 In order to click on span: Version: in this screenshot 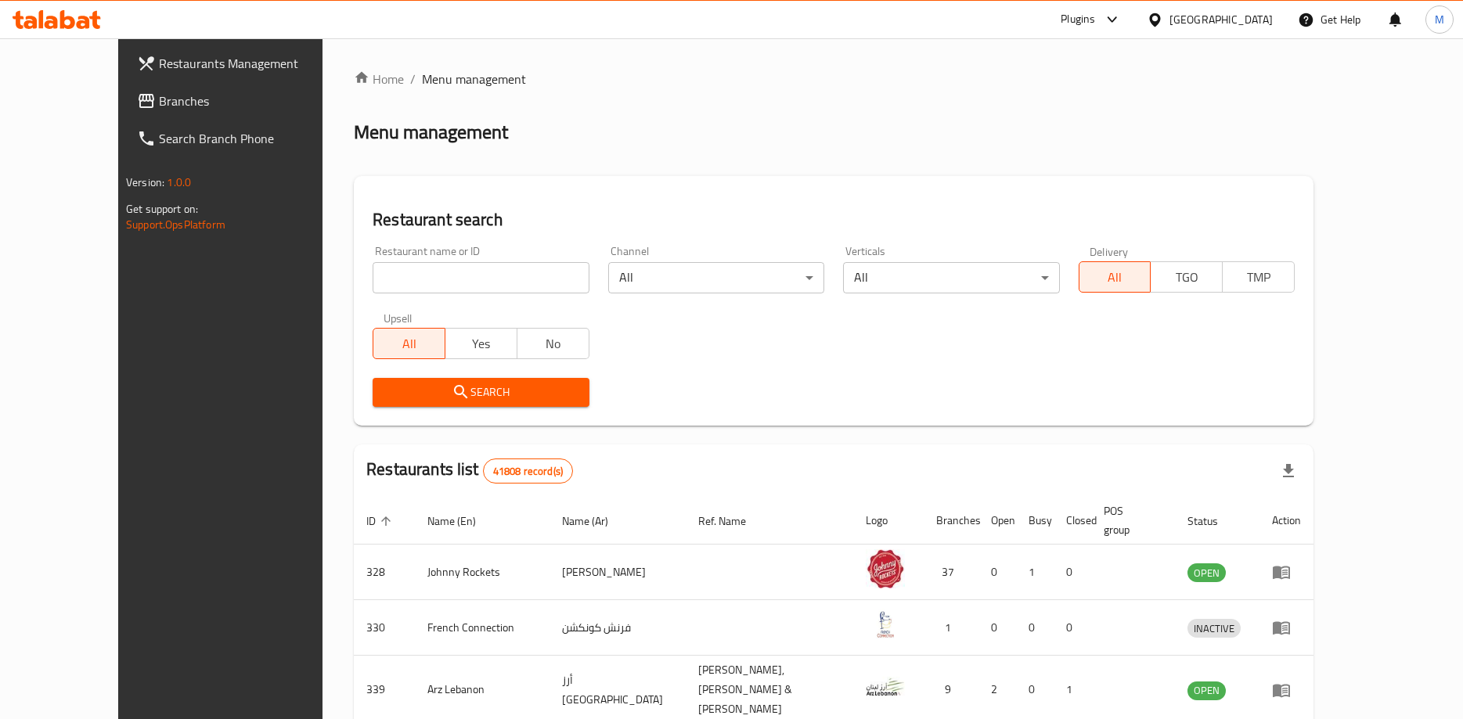, I will do `click(145, 182)`.